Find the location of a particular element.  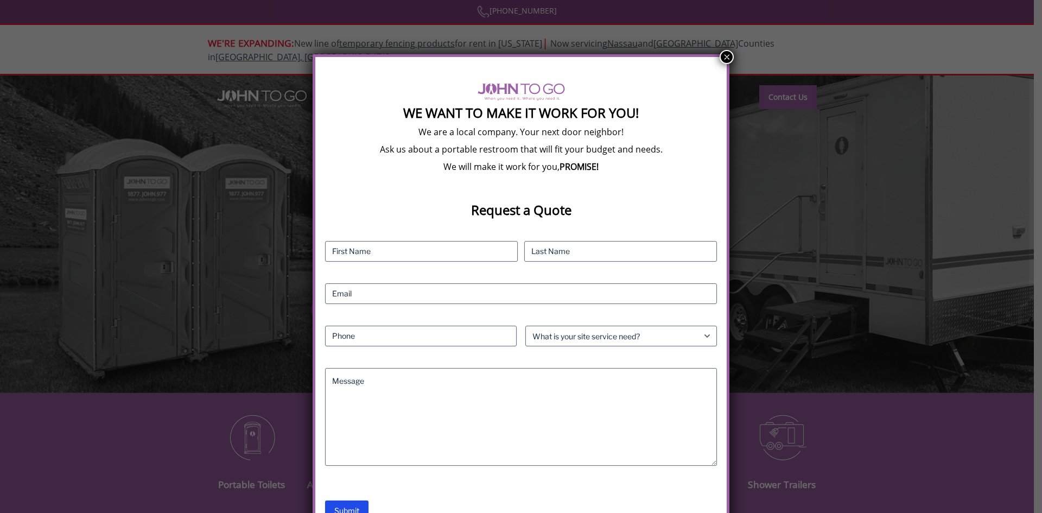

b: PROMISE! is located at coordinates (579, 167).